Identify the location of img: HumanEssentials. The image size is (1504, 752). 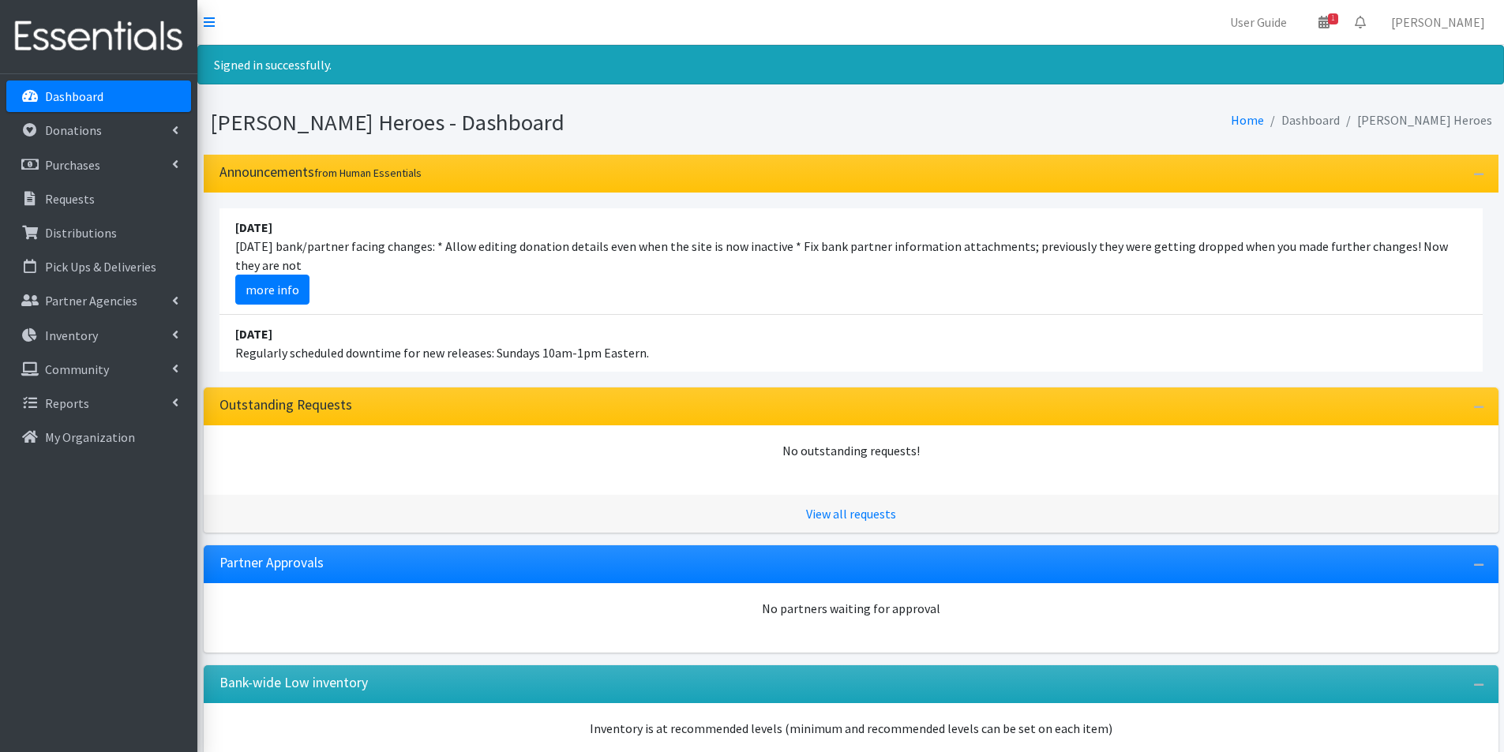
(99, 36).